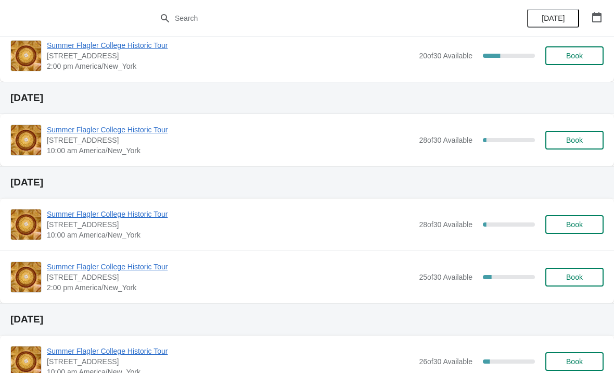 Image resolution: width=614 pixels, height=373 pixels. What do you see at coordinates (446, 56) in the screenshot?
I see `span: 20 of 30 Available` at bounding box center [446, 56].